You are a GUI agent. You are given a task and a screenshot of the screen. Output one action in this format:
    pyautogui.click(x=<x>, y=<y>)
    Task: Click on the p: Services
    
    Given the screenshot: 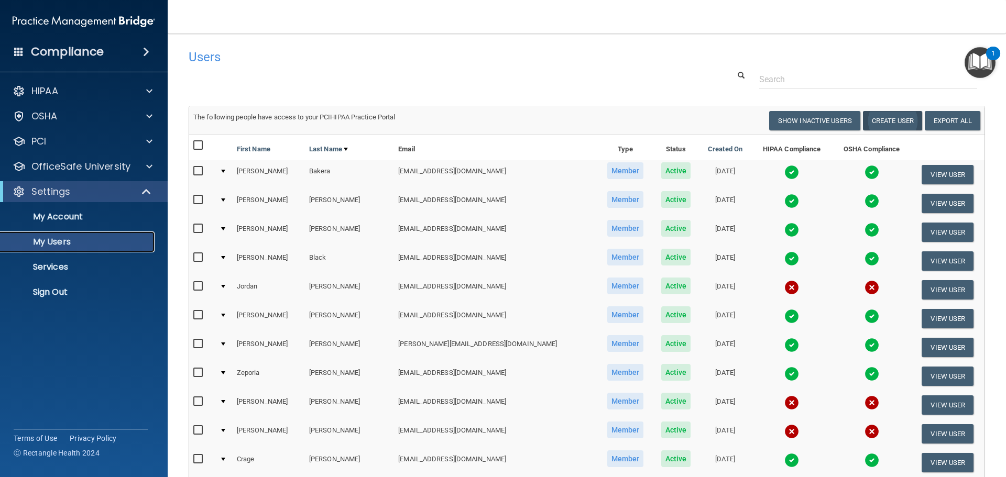 What is the action you would take?
    pyautogui.click(x=78, y=267)
    